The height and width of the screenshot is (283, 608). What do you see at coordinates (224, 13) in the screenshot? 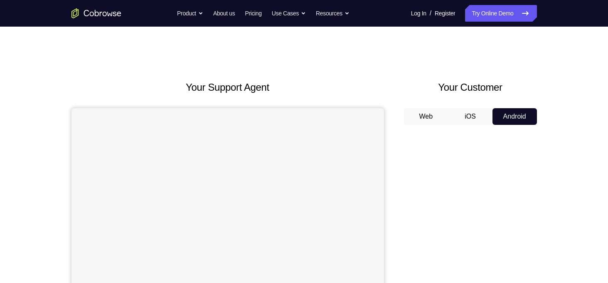
I see `a: About us` at bounding box center [224, 13].